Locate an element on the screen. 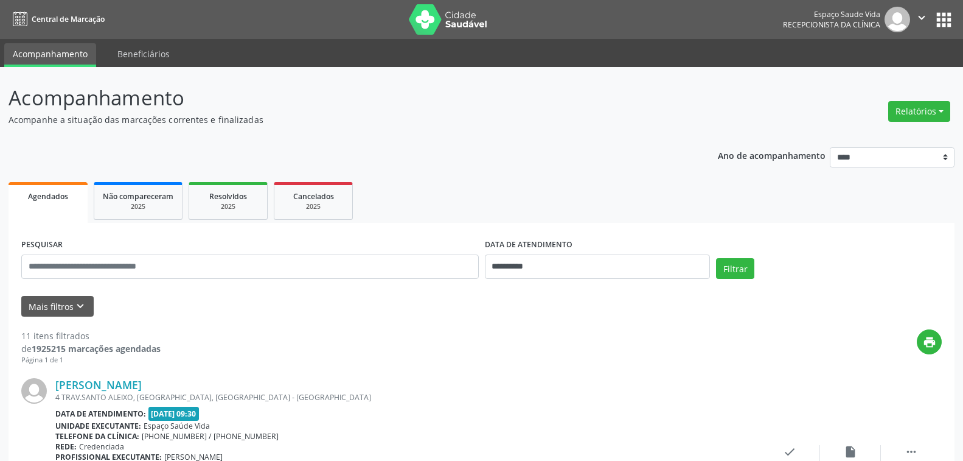 The image size is (963, 461). div: 11 itens filtrados is located at coordinates (91, 335).